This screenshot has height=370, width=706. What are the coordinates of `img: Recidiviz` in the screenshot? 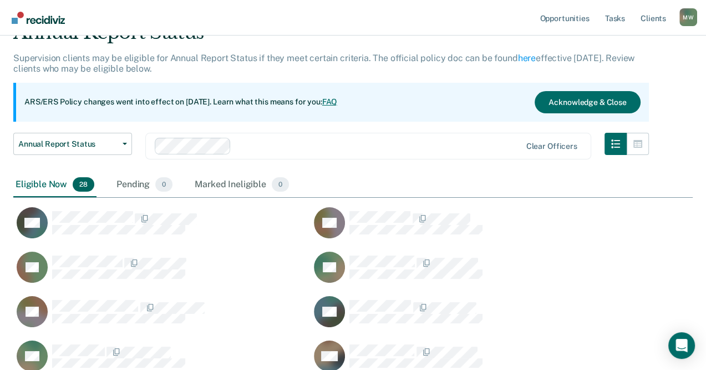 It's located at (38, 18).